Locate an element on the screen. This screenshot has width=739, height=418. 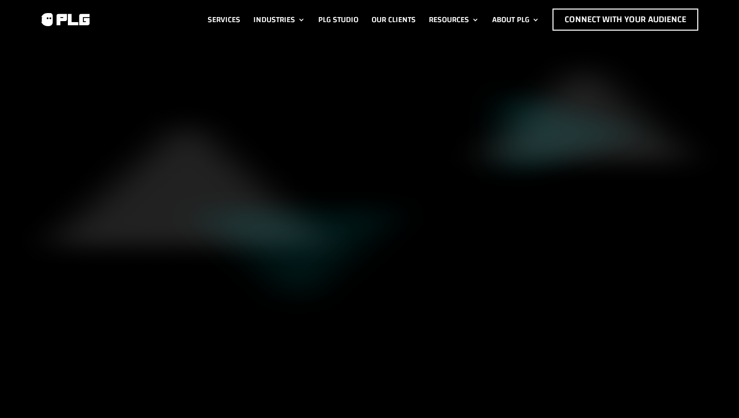
a: Connect with Your Audience is located at coordinates (625, 20).